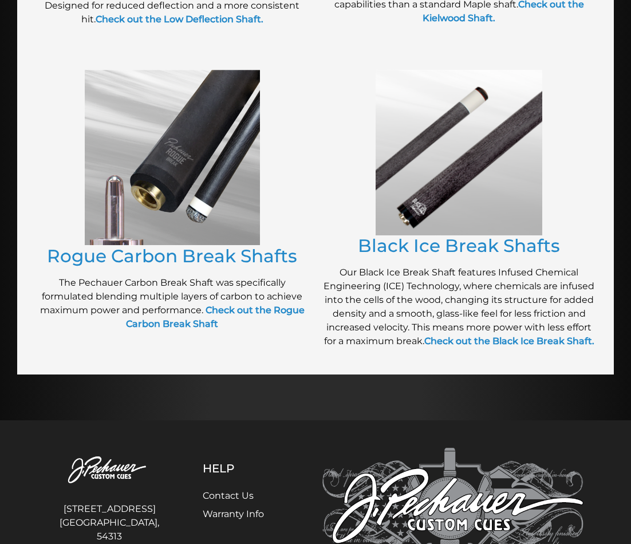 The image size is (631, 544). Describe the element at coordinates (247, 468) in the screenshot. I see `h5: Help` at that location.